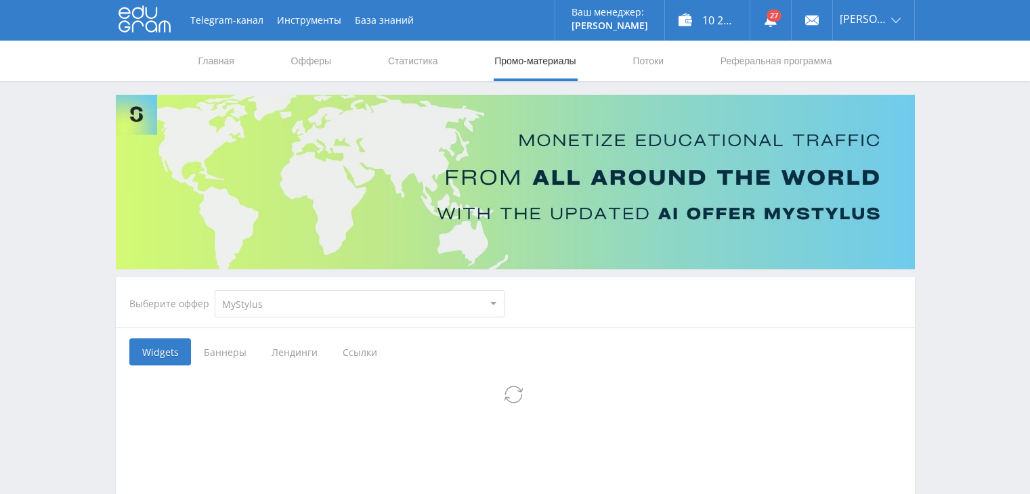 Image resolution: width=1030 pixels, height=494 pixels. I want to click on a: Статистика, so click(413, 61).